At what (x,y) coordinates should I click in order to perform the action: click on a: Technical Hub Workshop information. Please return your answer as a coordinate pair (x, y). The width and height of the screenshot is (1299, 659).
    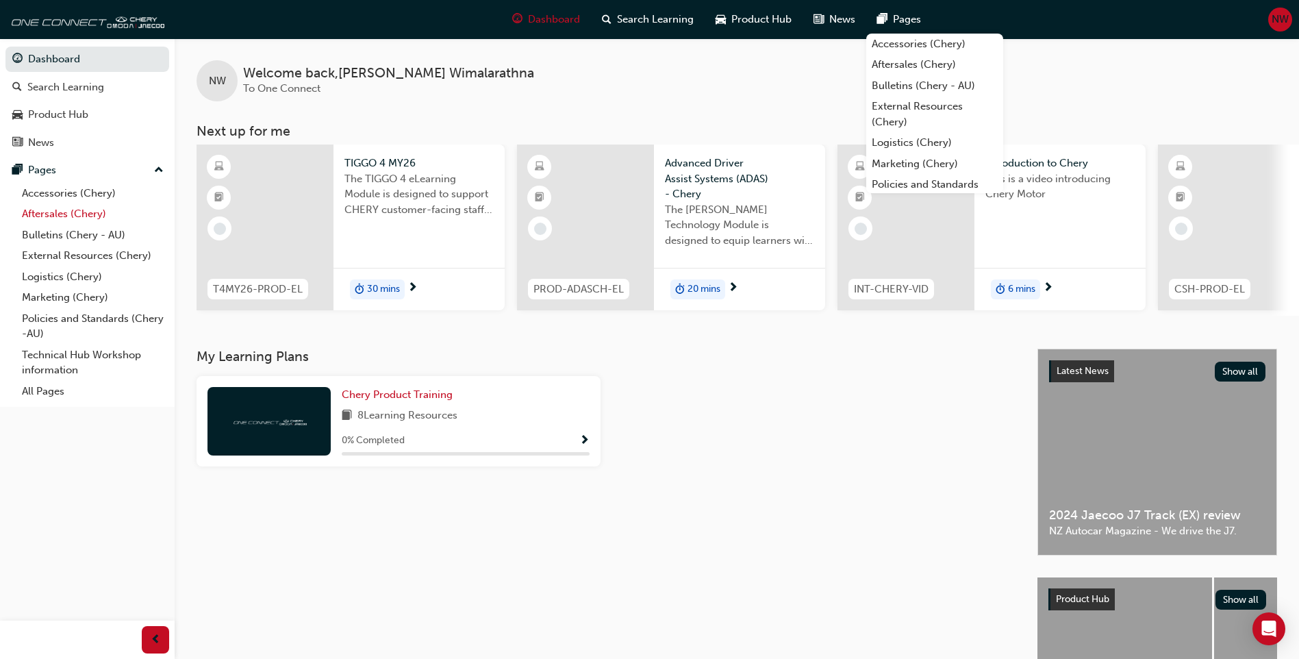
    Looking at the image, I should click on (92, 362).